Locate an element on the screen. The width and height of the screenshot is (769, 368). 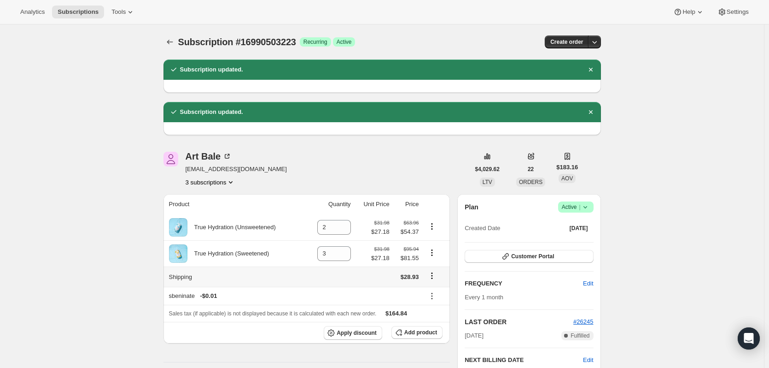
button: 22 is located at coordinates (531, 169).